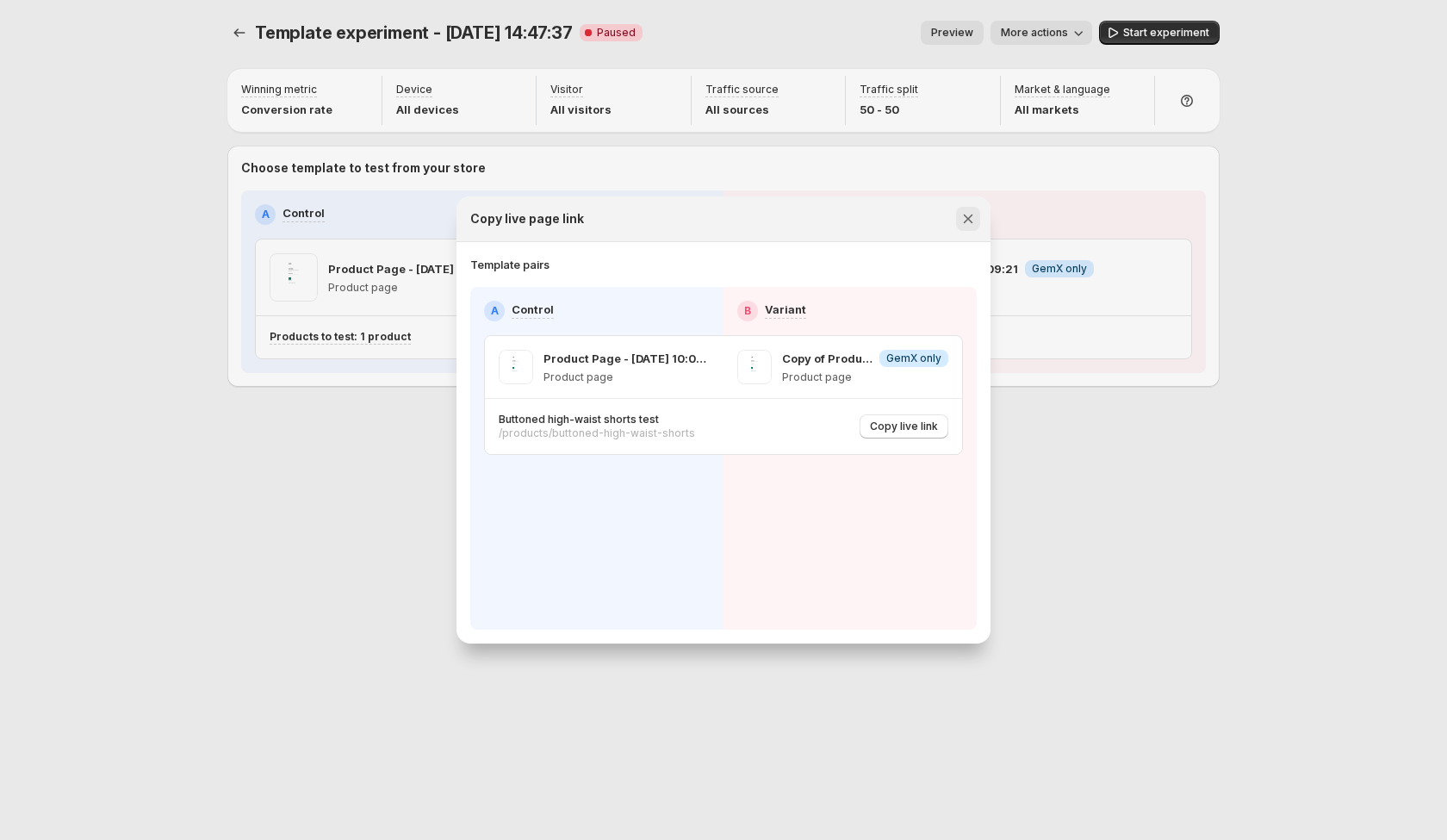 This screenshot has width=1447, height=840. Describe the element at coordinates (903, 427) in the screenshot. I see `button: Copy live link` at that location.